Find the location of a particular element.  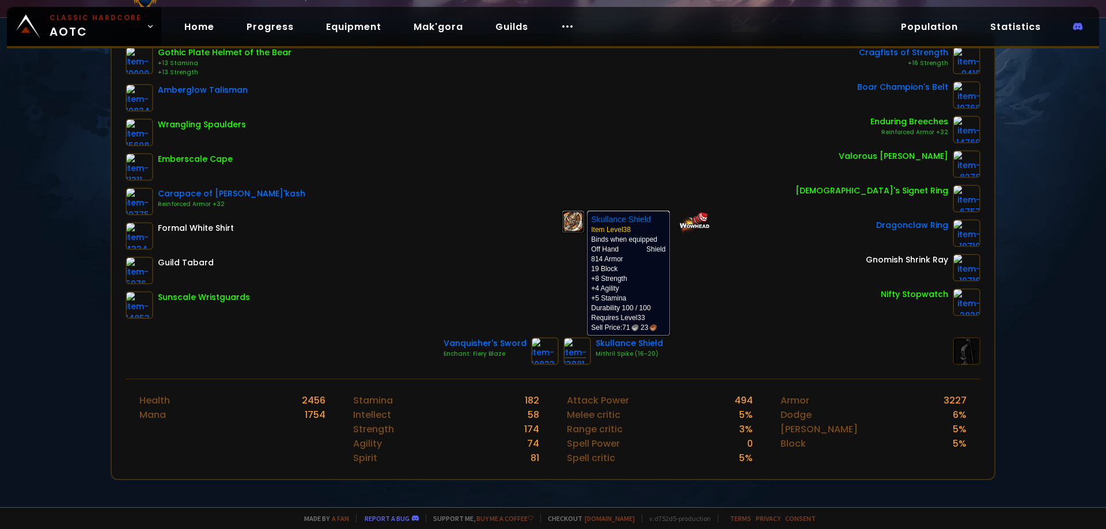

div: Vanquisher's Sword is located at coordinates (485, 343).